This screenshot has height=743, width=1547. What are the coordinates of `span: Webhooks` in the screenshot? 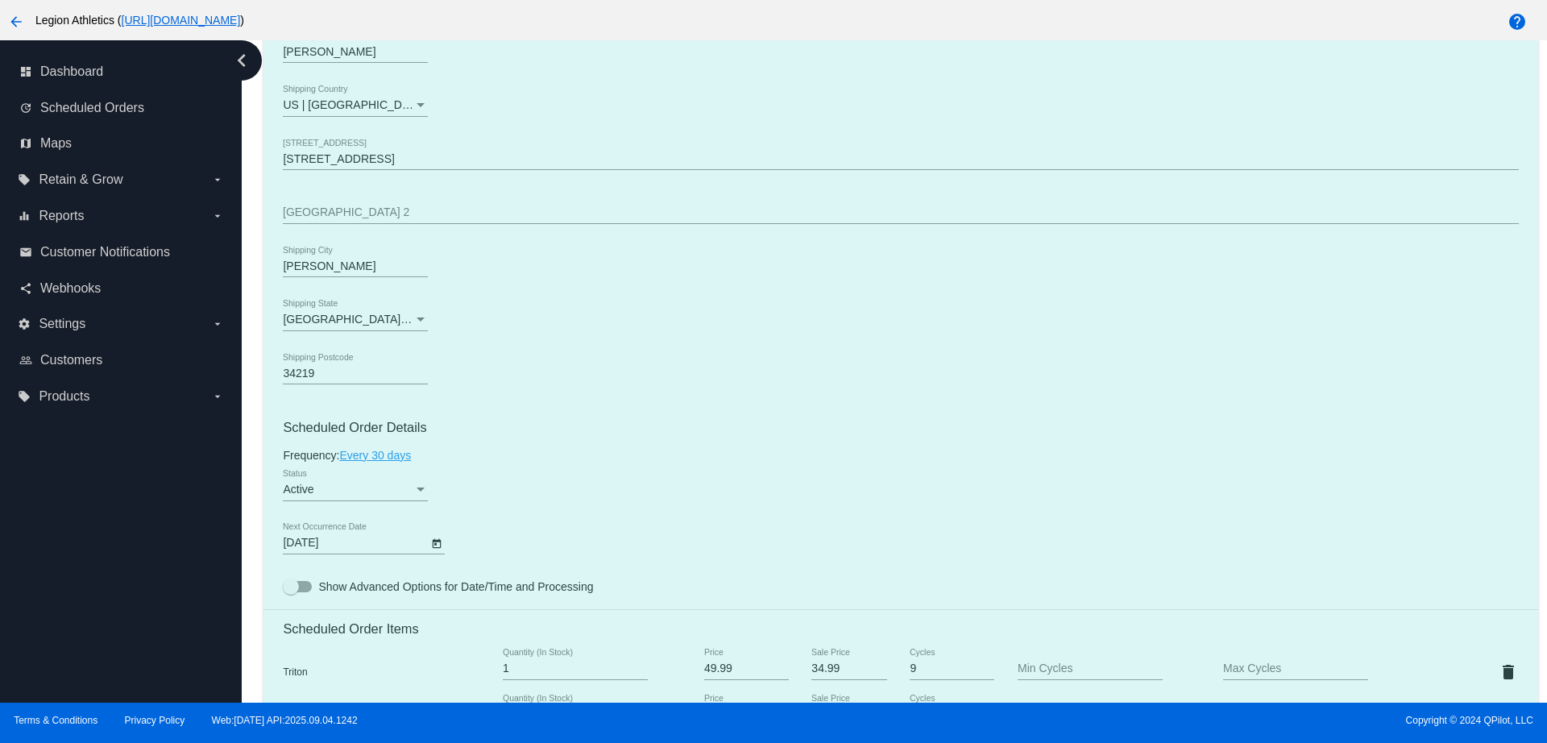 It's located at (70, 289).